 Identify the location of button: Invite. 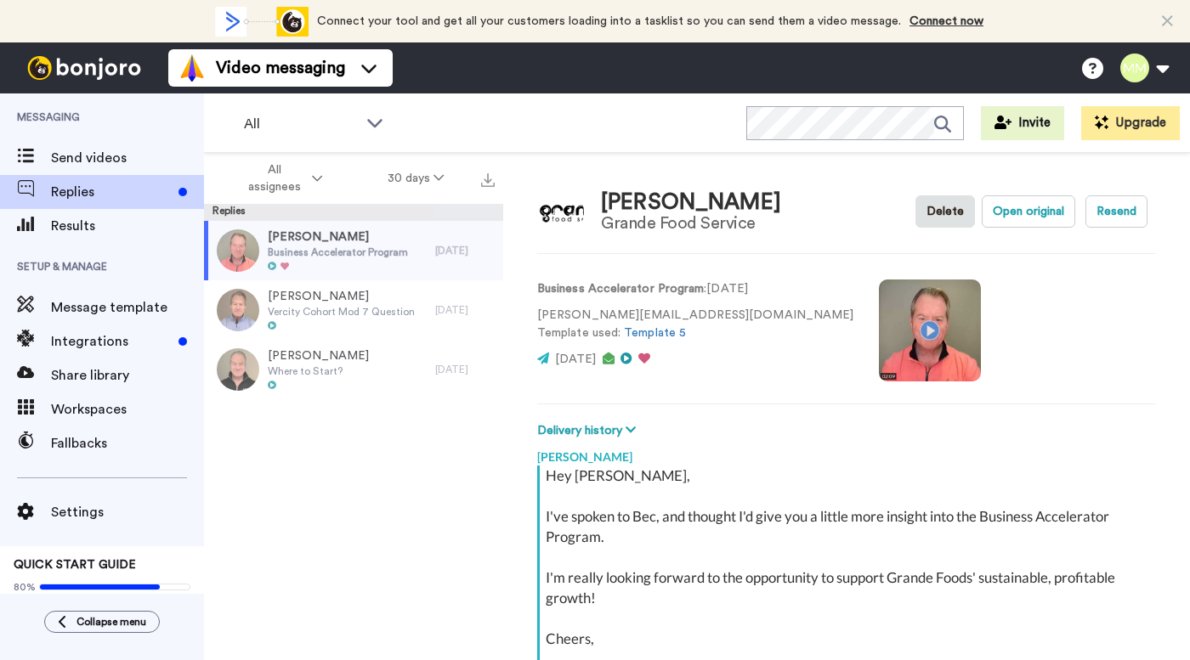
(1022, 123).